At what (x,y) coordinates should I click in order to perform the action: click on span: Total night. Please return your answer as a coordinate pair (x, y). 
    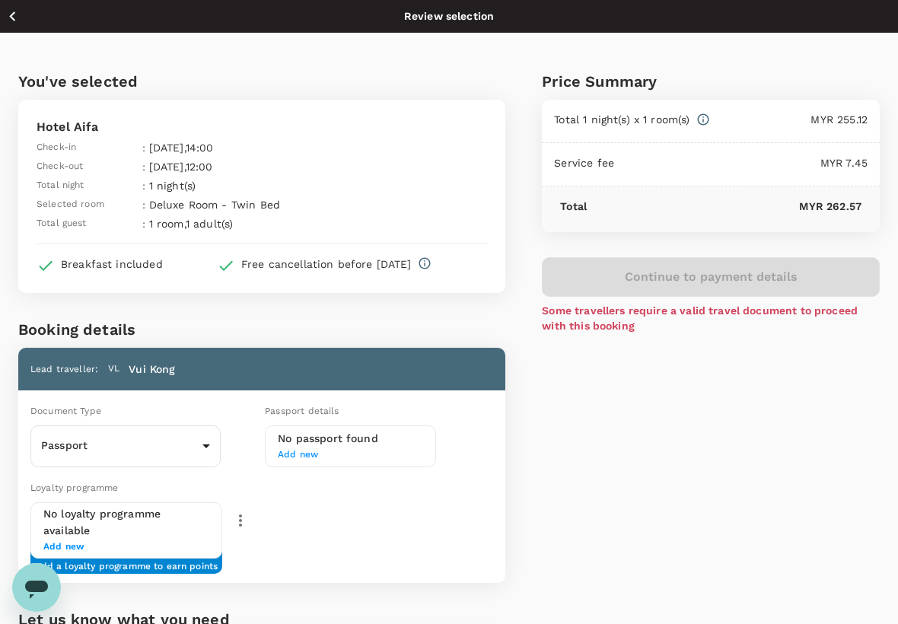
    Looking at the image, I should click on (60, 186).